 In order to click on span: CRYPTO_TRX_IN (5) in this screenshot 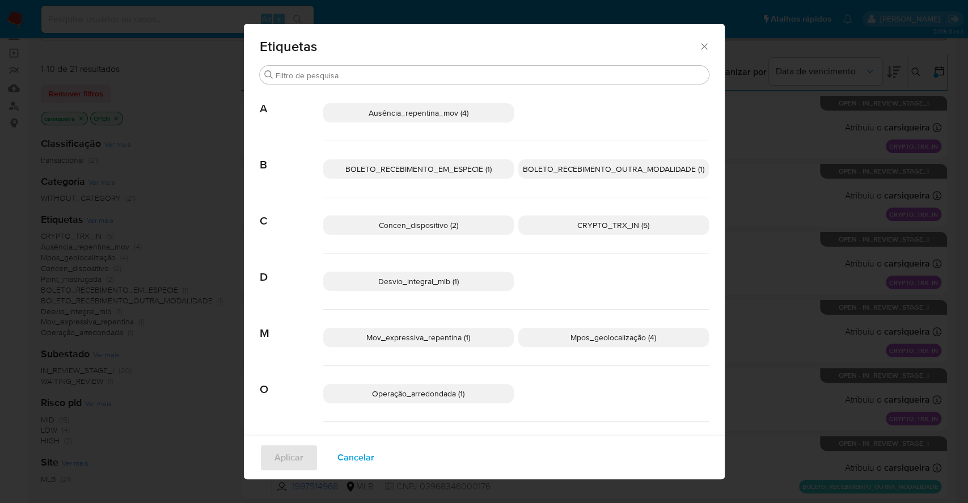, I will do `click(613, 225)`.